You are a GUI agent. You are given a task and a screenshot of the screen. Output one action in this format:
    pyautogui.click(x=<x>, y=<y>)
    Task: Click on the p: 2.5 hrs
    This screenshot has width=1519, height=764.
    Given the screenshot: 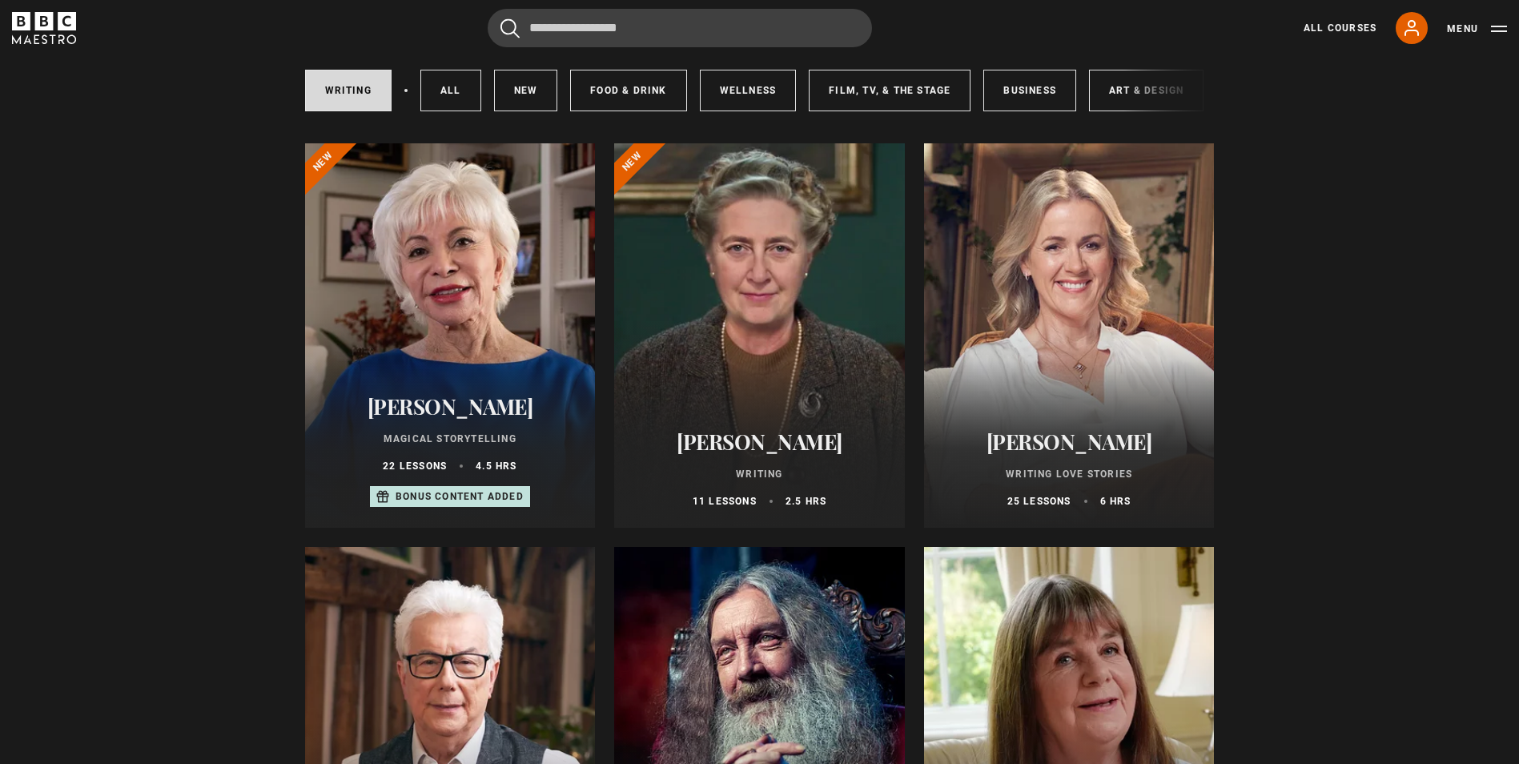 What is the action you would take?
    pyautogui.click(x=806, y=501)
    